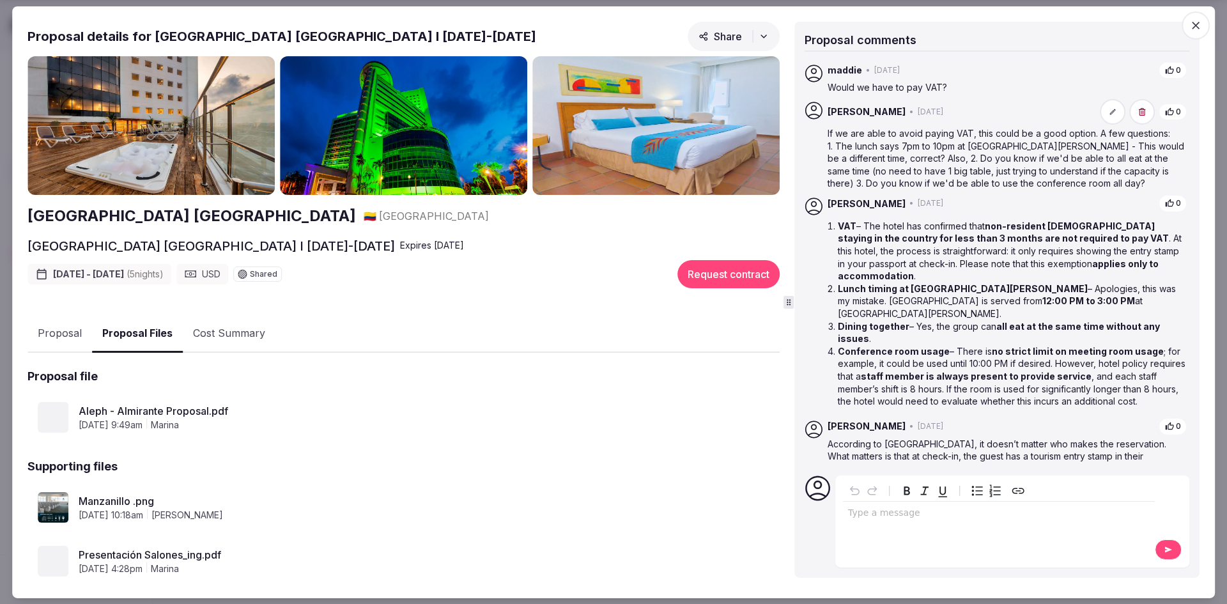 The height and width of the screenshot is (604, 1227). Describe the element at coordinates (860, 39) in the screenshot. I see `span: Proposal comments` at that location.